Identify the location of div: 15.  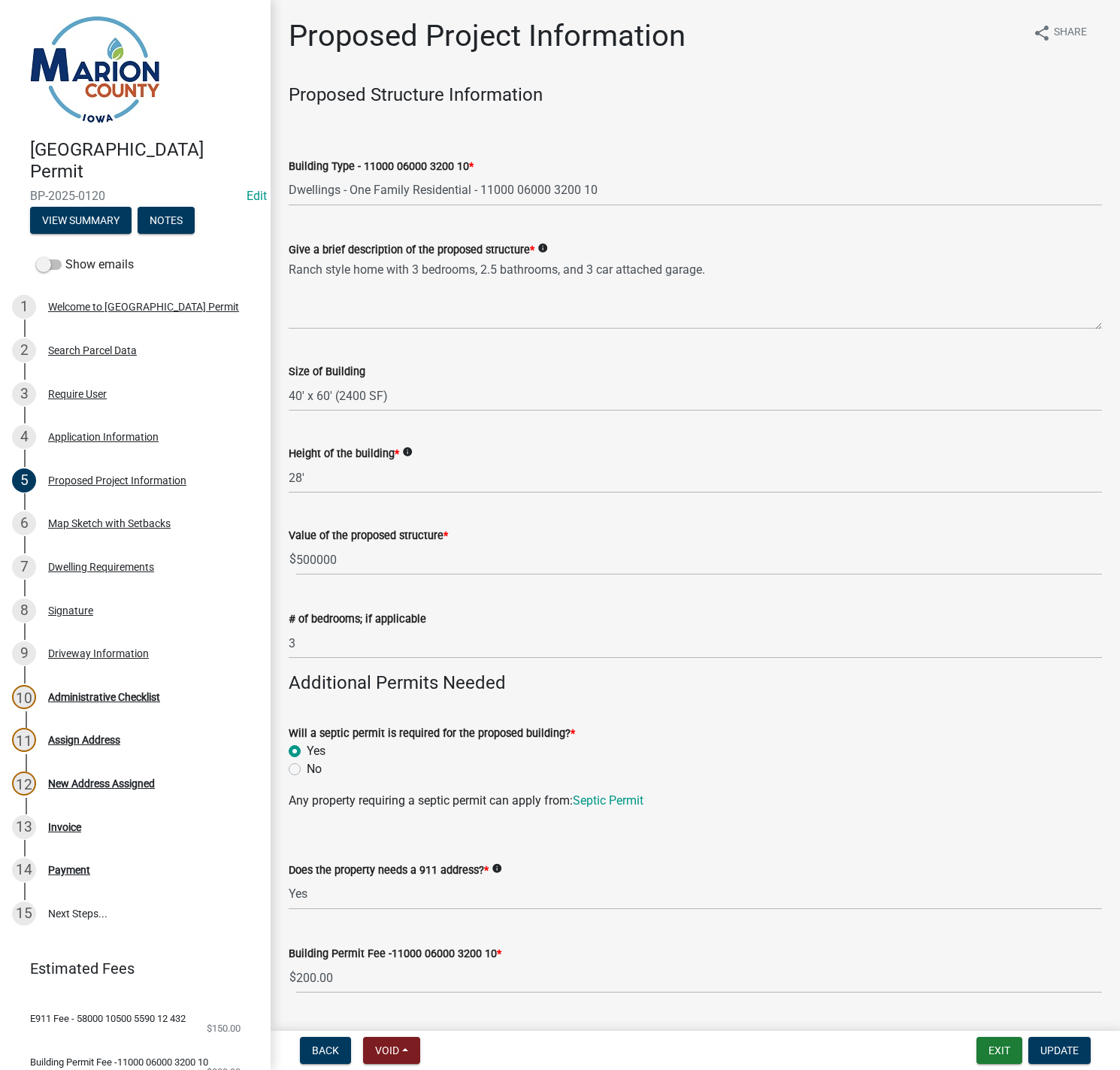
(24, 914).